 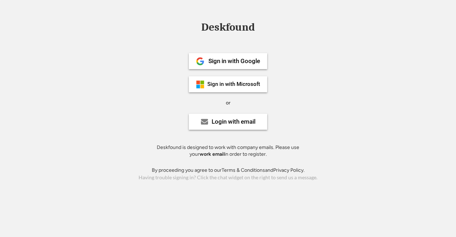 I want to click on img: 1024px-Google__G__Logo.svg.png, so click(x=200, y=61).